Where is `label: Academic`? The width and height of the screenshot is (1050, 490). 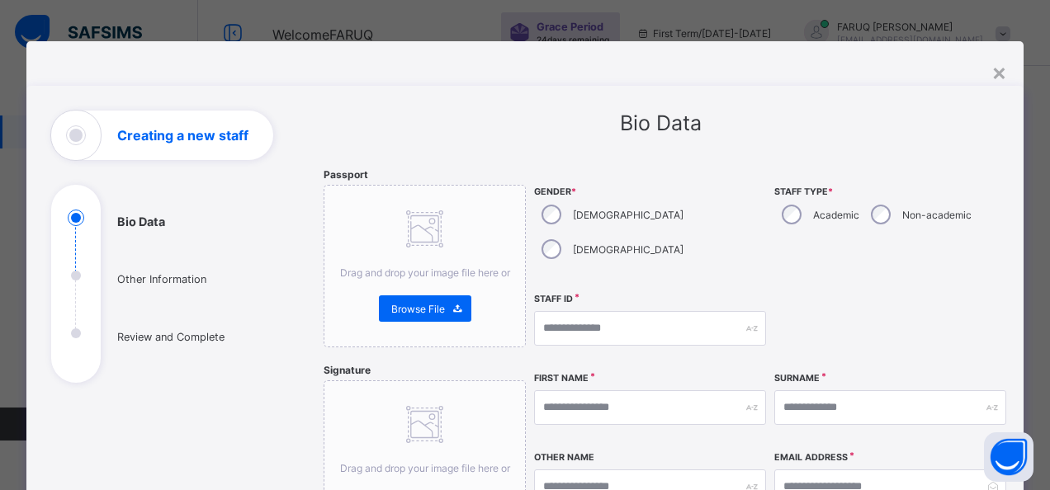
label: Academic is located at coordinates (836, 215).